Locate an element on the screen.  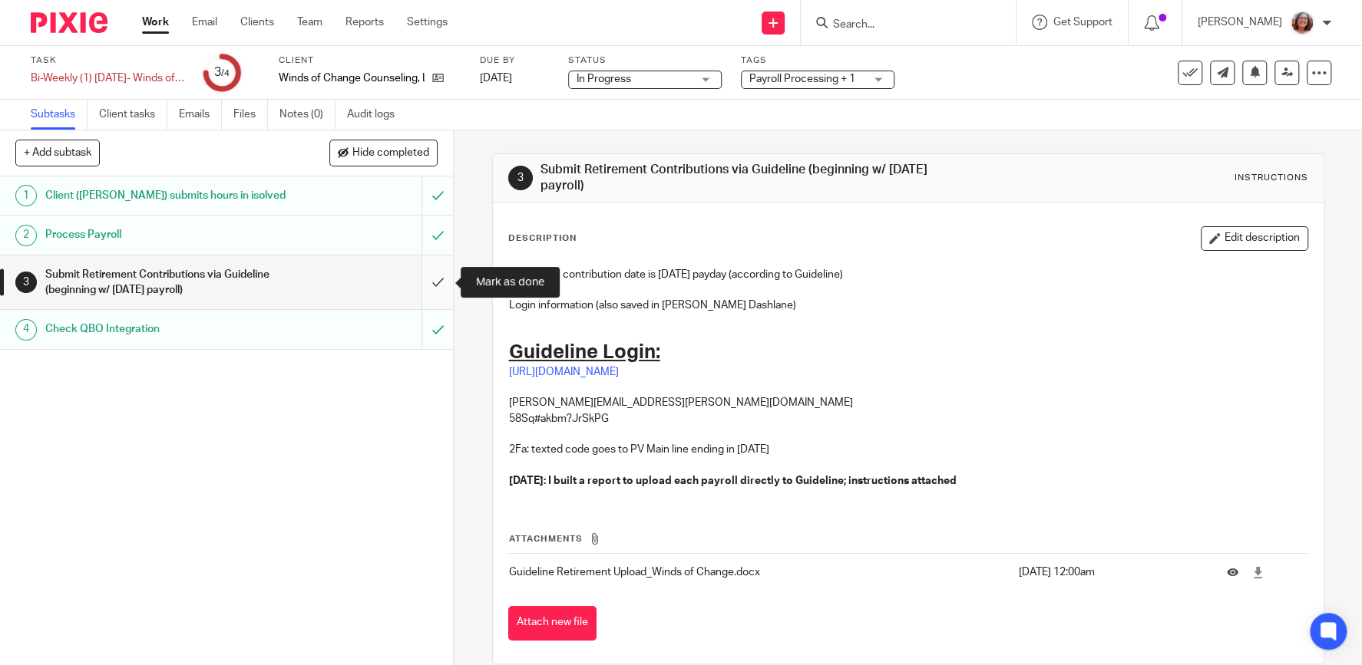
a: Reports is located at coordinates (365, 22).